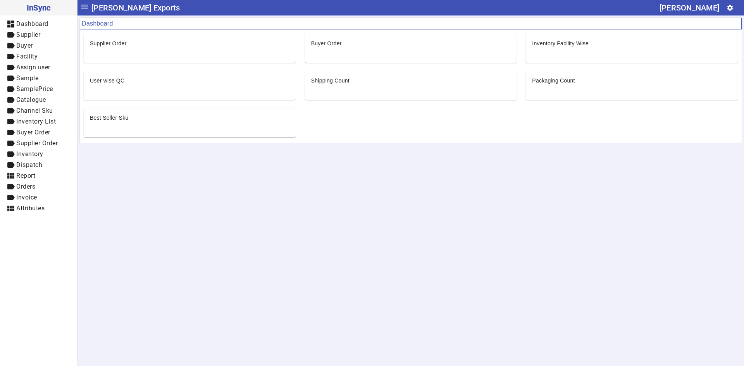  I want to click on span: Supplier Order, so click(37, 143).